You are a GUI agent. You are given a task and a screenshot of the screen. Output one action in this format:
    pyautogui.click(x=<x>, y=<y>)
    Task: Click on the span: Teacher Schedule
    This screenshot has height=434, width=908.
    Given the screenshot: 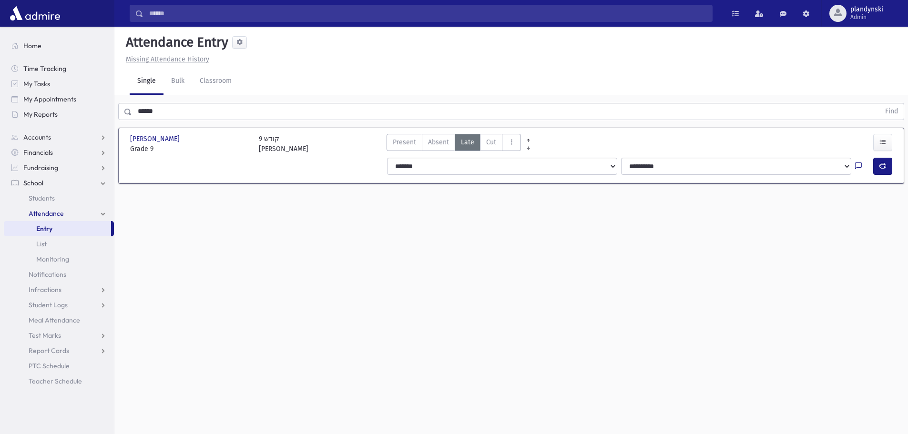 What is the action you would take?
    pyautogui.click(x=55, y=381)
    